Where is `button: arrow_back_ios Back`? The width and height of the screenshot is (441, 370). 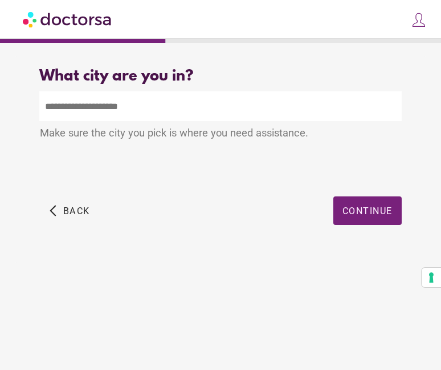 button: arrow_back_ios Back is located at coordinates (70, 210).